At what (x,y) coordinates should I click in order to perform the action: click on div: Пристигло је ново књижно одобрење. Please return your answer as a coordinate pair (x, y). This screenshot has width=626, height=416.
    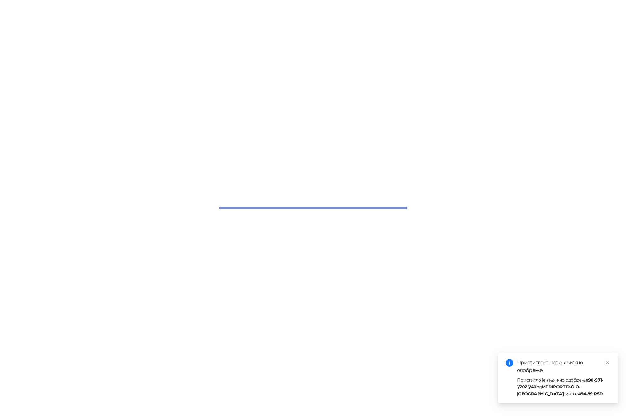
    Looking at the image, I should click on (564, 367).